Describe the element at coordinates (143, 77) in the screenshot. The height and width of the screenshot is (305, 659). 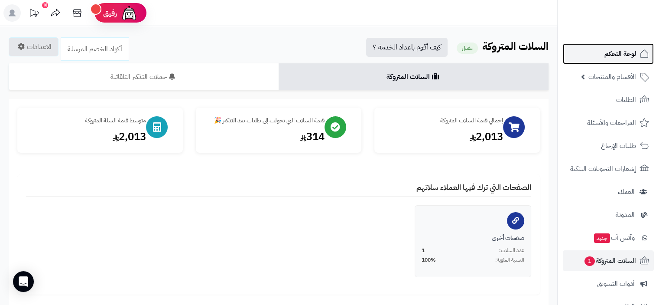
I see `a: حملات التذكير التلقائية` at that location.